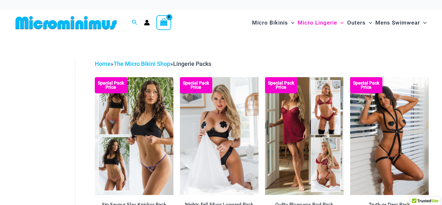 This screenshot has width=442, height=205. I want to click on a: Home, so click(103, 64).